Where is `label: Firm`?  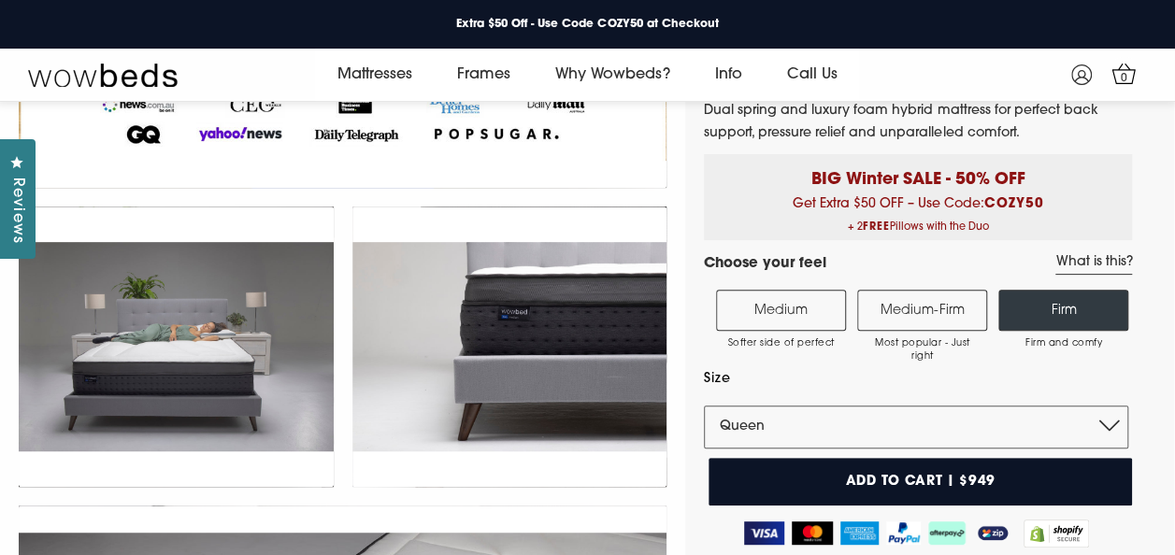
label: Firm is located at coordinates (1063, 310).